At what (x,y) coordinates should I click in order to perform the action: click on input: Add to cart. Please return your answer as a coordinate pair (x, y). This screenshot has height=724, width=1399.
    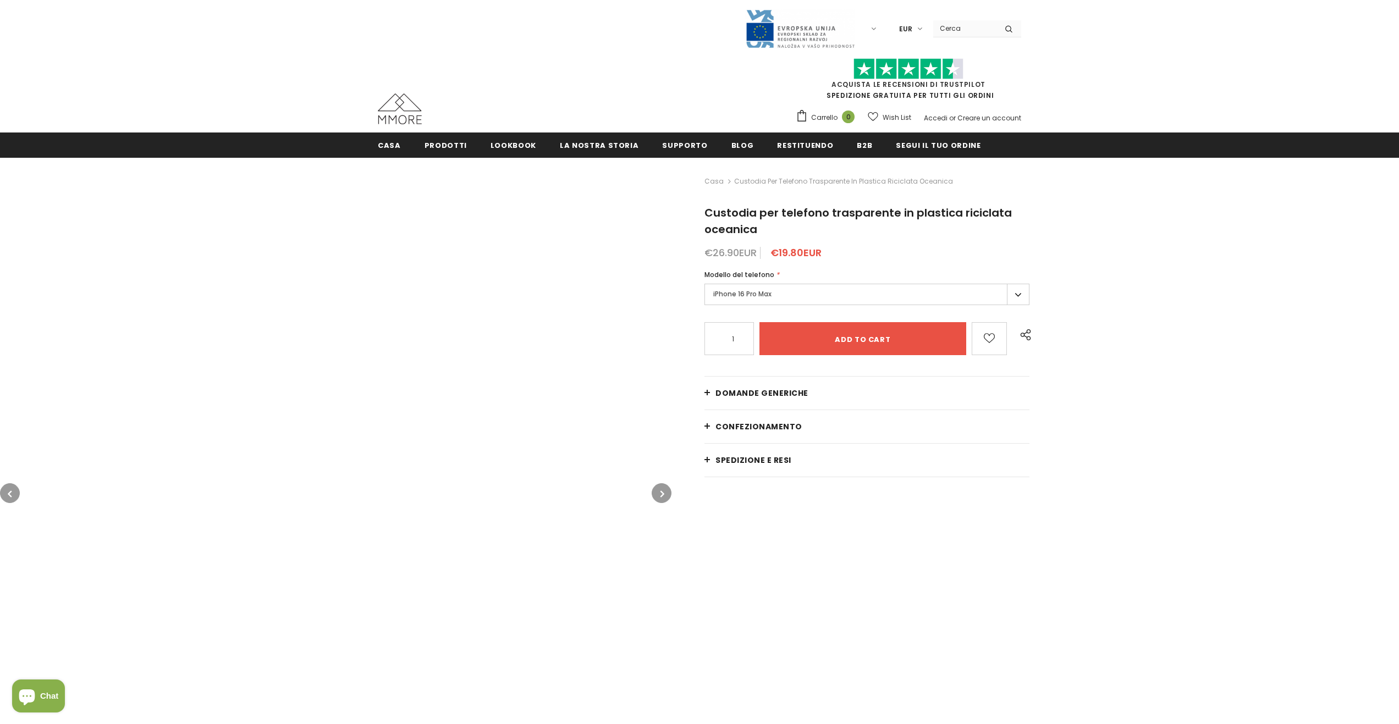
    Looking at the image, I should click on (863, 339).